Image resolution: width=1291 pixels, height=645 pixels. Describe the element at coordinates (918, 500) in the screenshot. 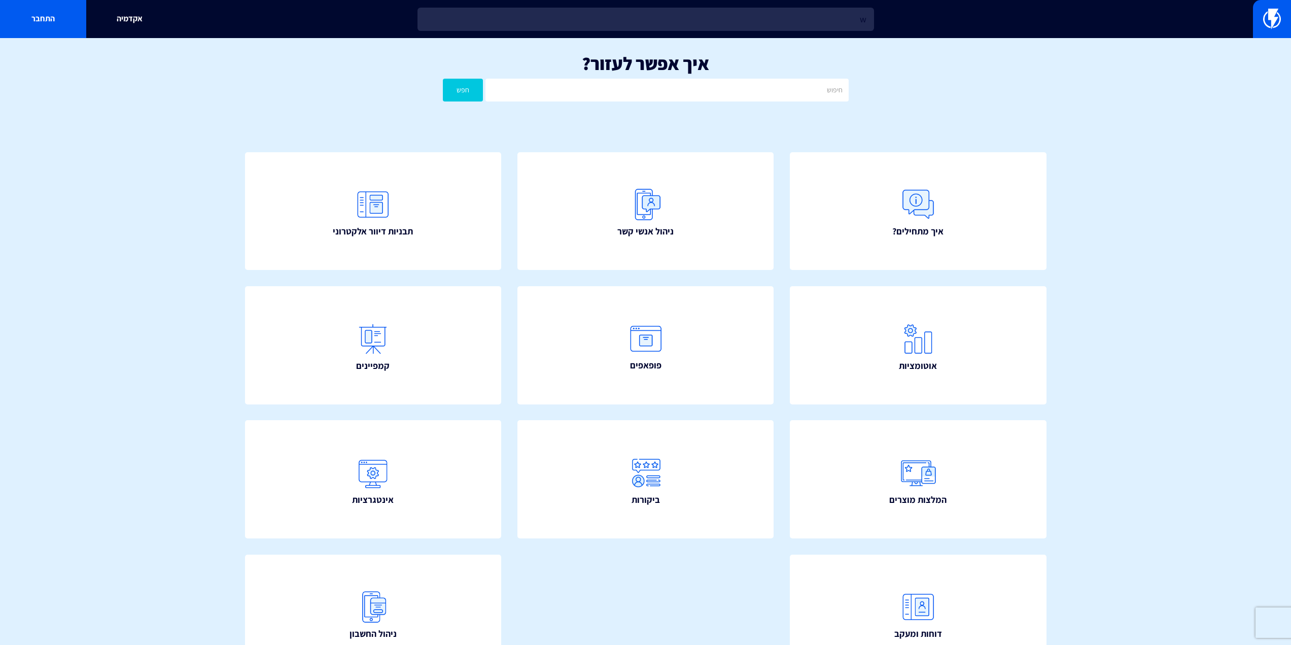

I see `span: המלצות מוצרים` at that location.